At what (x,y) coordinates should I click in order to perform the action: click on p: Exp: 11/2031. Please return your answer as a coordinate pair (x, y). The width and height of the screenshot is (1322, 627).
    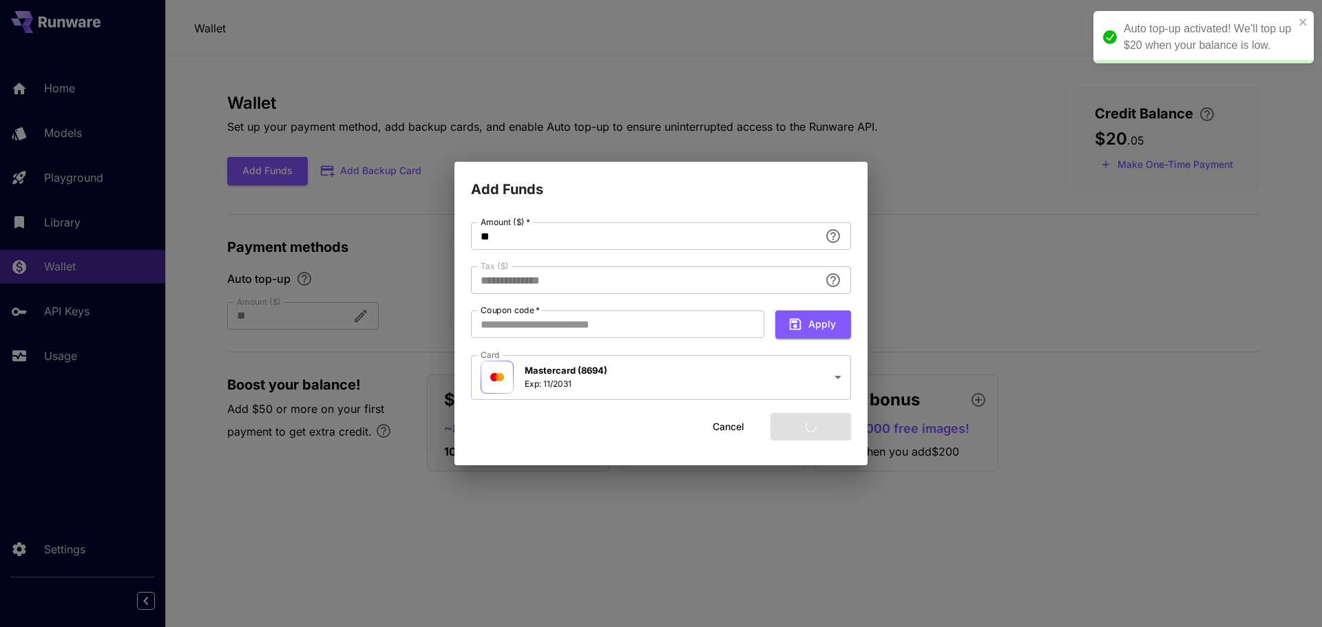
    Looking at the image, I should click on (566, 384).